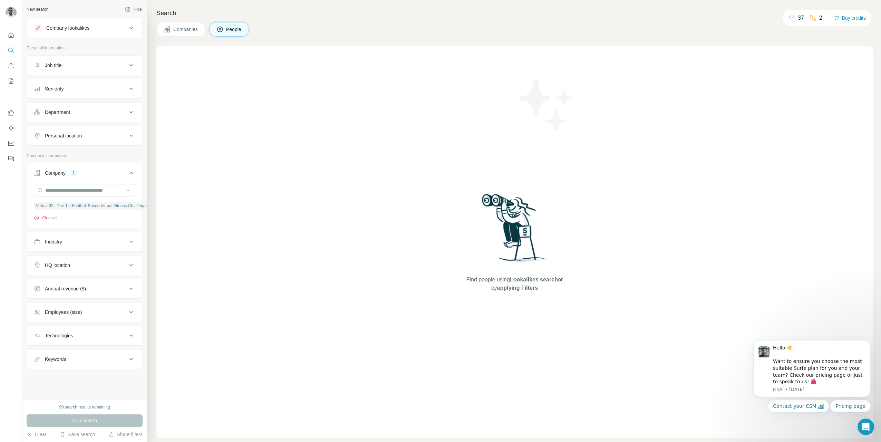 Image resolution: width=881 pixels, height=442 pixels. Describe the element at coordinates (850, 18) in the screenshot. I see `button: Buy credits` at that location.